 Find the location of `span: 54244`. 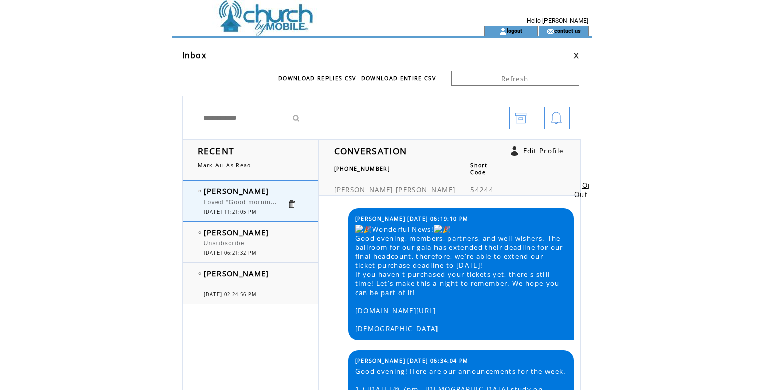

span: 54244 is located at coordinates (482, 190).